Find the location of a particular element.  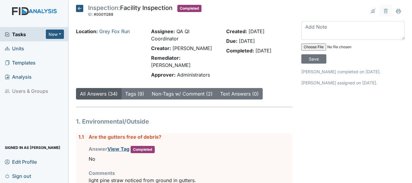

a: Non-Tags w/ Comment (2) is located at coordinates (182, 94).